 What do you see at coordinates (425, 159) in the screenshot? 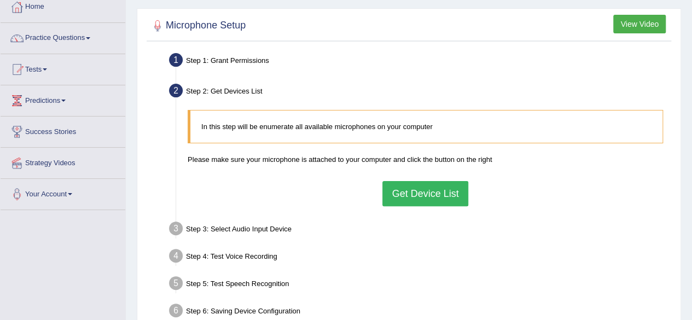
I see `p: Please make sure your microphone is attached to your computer and click the button on the right` at bounding box center [425, 159].